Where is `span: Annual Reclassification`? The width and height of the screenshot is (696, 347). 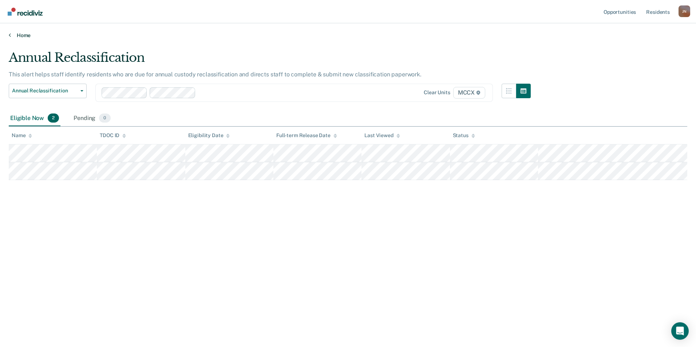
span: Annual Reclassification is located at coordinates (45, 91).